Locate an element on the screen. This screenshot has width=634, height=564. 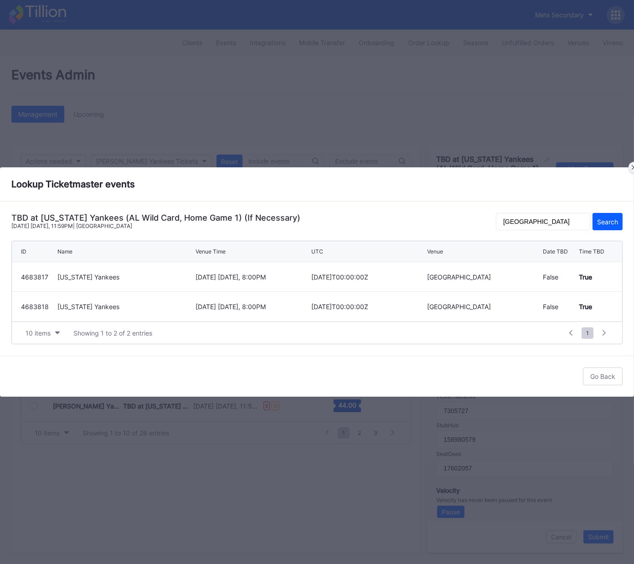
div: Venue is located at coordinates (435, 251).